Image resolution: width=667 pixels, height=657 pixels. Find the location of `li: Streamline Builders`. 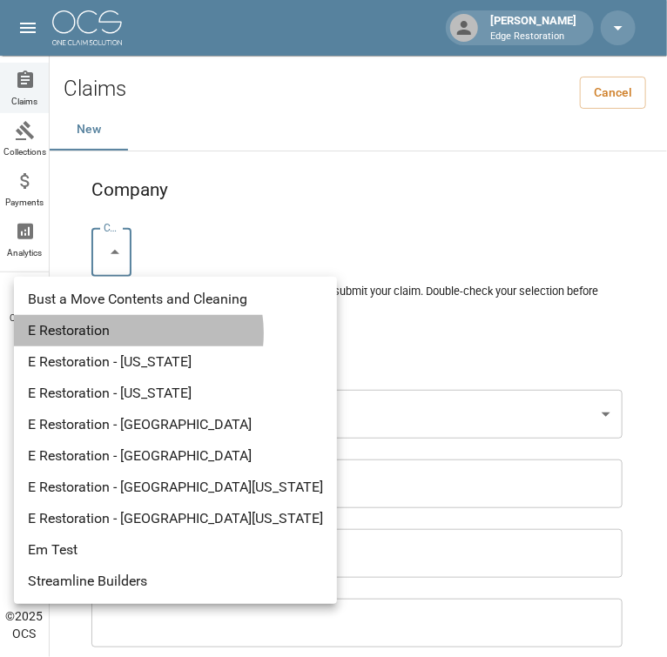

li: Streamline Builders is located at coordinates (175, 582).